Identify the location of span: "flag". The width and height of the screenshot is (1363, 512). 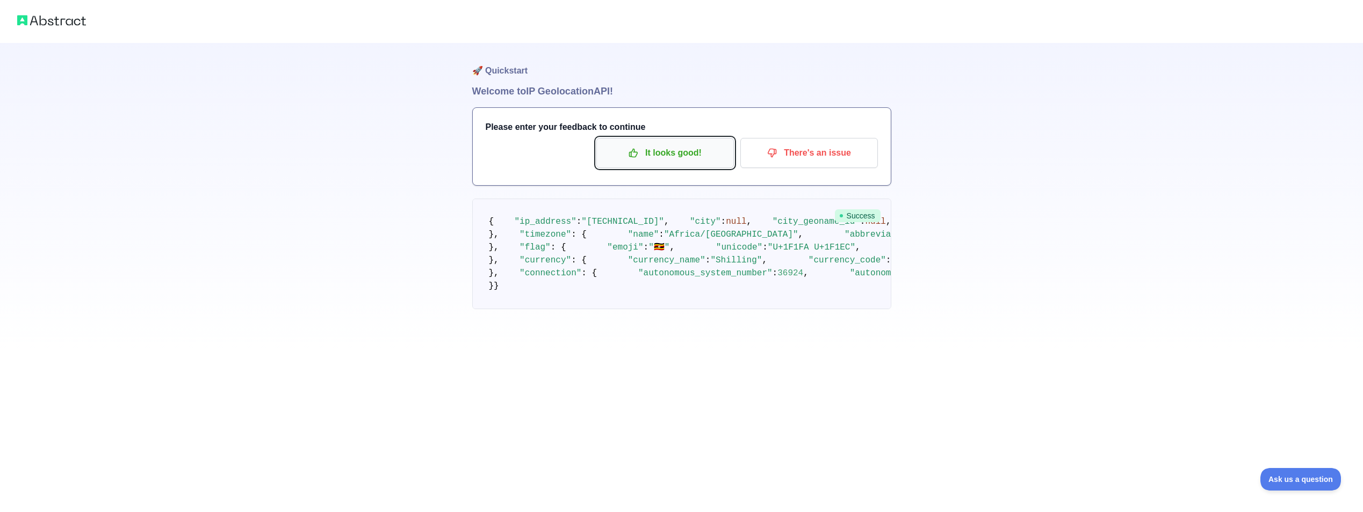
(535, 248).